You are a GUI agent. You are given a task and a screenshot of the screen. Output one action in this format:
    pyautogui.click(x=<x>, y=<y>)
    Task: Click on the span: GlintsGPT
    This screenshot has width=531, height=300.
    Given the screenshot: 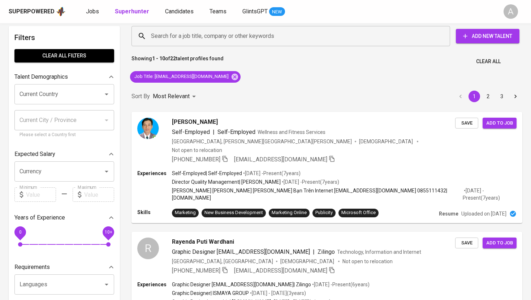 What is the action you would take?
    pyautogui.click(x=255, y=11)
    